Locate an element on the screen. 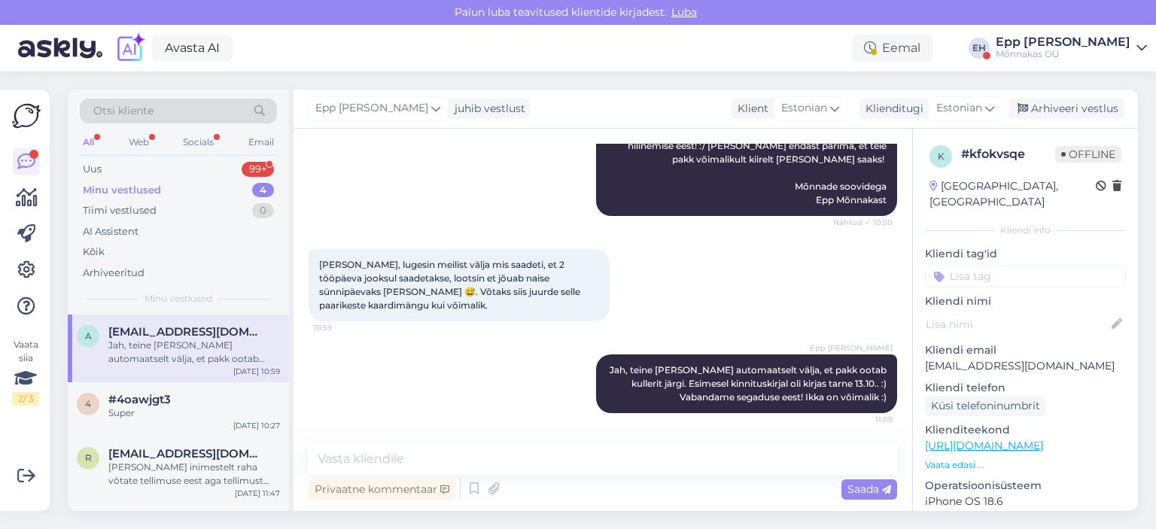 This screenshot has width=1156, height=529. div: Socials is located at coordinates (198, 142).